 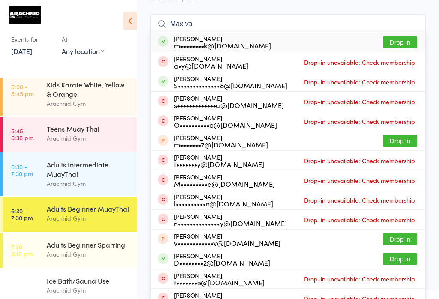 What do you see at coordinates (24, 286) in the screenshot?
I see `time: 9:00 - 10:00 pm` at bounding box center [24, 286].